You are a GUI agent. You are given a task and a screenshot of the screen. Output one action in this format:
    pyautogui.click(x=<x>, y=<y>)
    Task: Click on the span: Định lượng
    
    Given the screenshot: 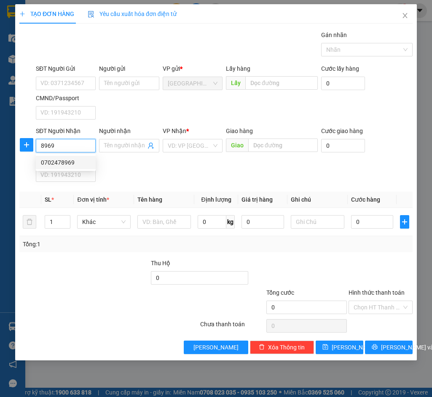 What is the action you would take?
    pyautogui.click(x=216, y=200)
    